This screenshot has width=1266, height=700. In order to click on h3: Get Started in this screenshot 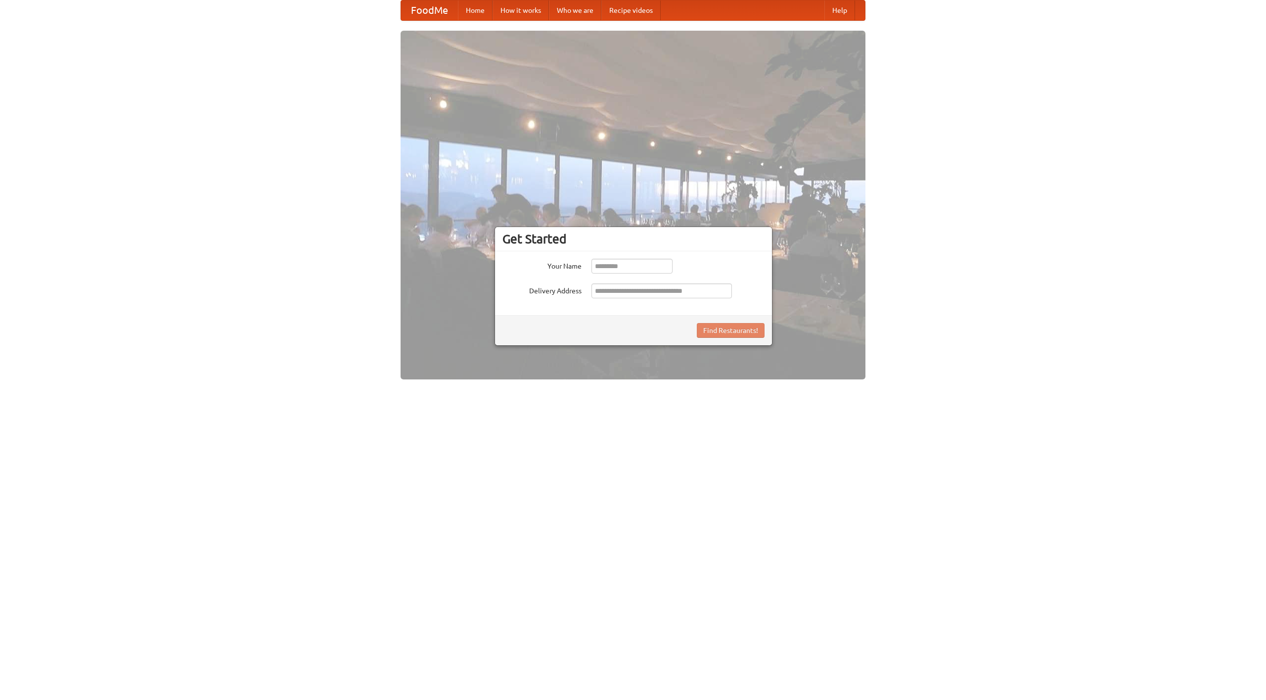, I will do `click(633, 239)`.